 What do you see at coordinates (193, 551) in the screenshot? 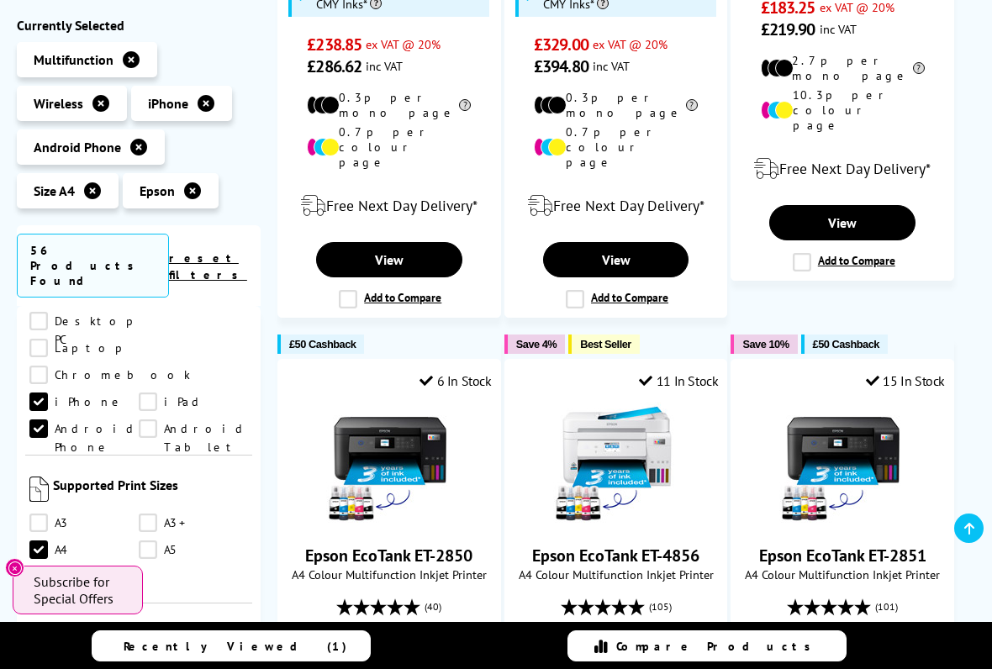
I see `a: A5` at bounding box center [193, 551].